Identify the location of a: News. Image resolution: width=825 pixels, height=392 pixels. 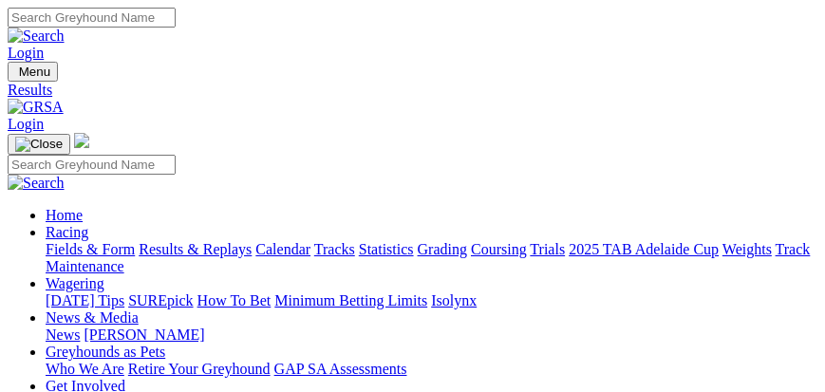
(63, 334).